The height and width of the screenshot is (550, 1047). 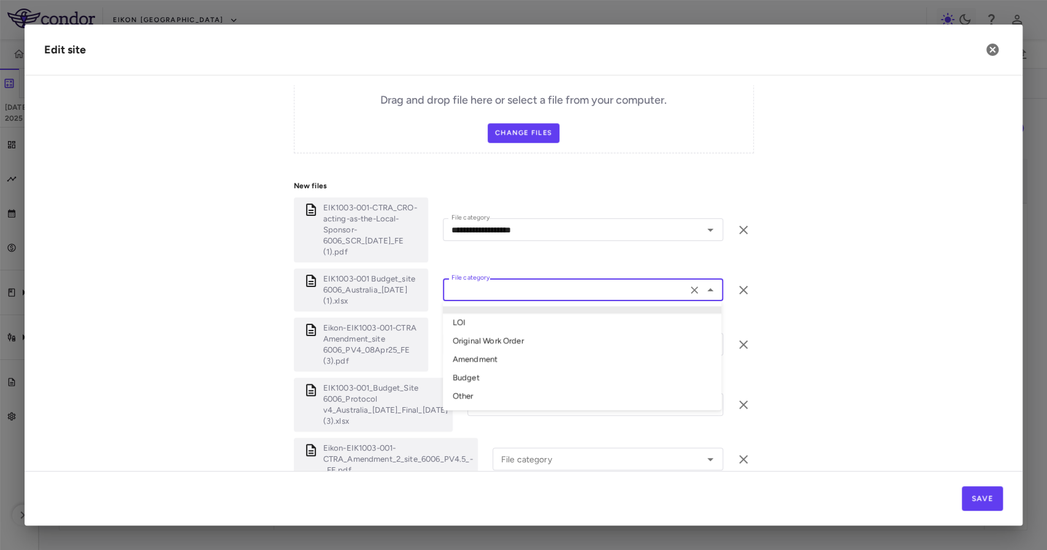 What do you see at coordinates (398, 459) in the screenshot?
I see `p: Eikon-EIK1003-001-CTRA_Amendment_2_site_6006_PV4.5_-_FE.pdf` at bounding box center [398, 459].